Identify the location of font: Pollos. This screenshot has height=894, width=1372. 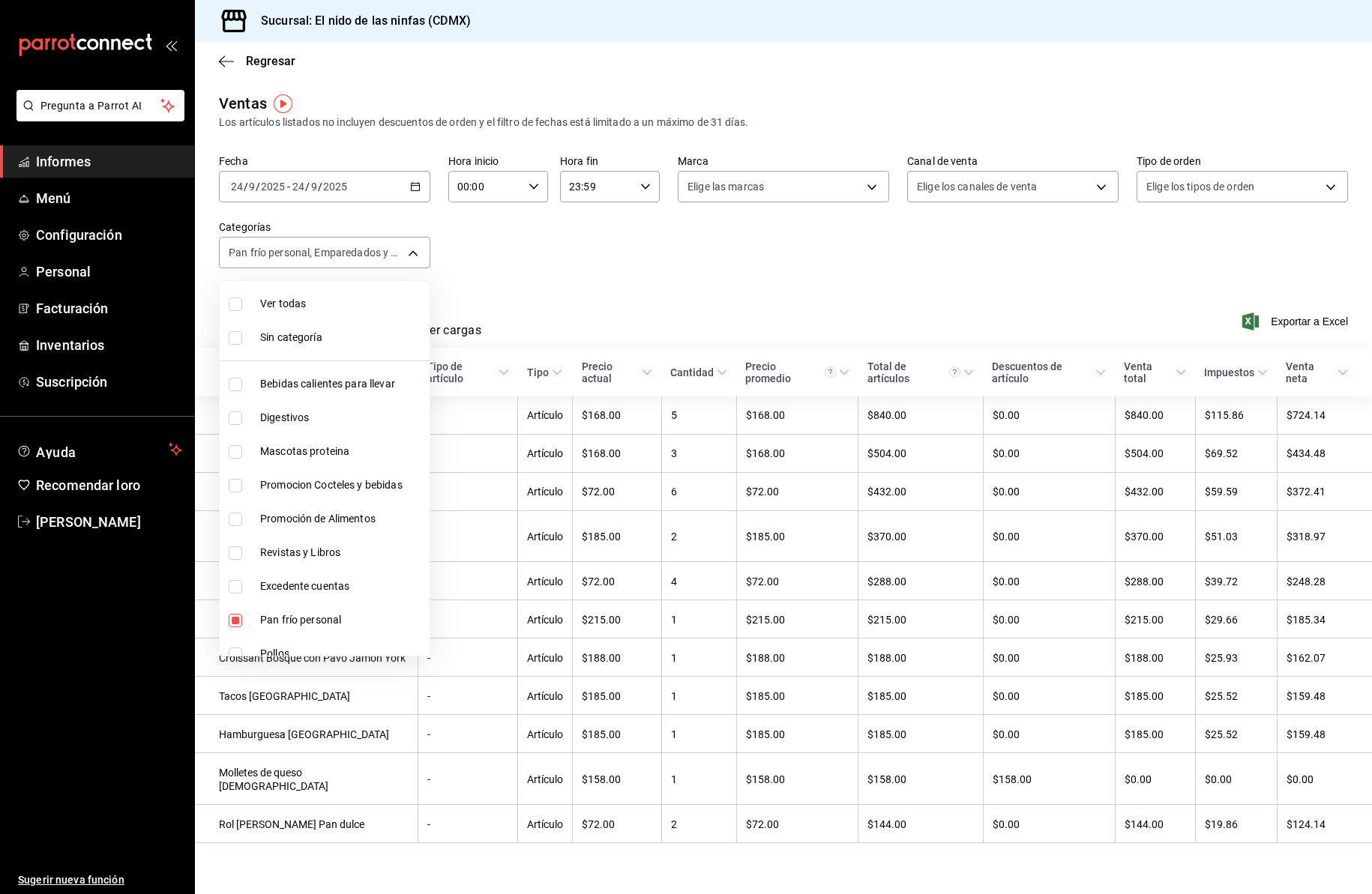
(274, 654).